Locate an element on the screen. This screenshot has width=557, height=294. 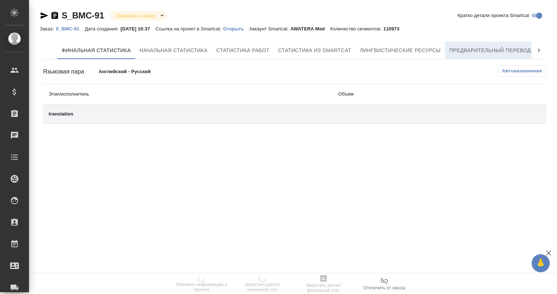
span: Статистика работ is located at coordinates (242, 50).